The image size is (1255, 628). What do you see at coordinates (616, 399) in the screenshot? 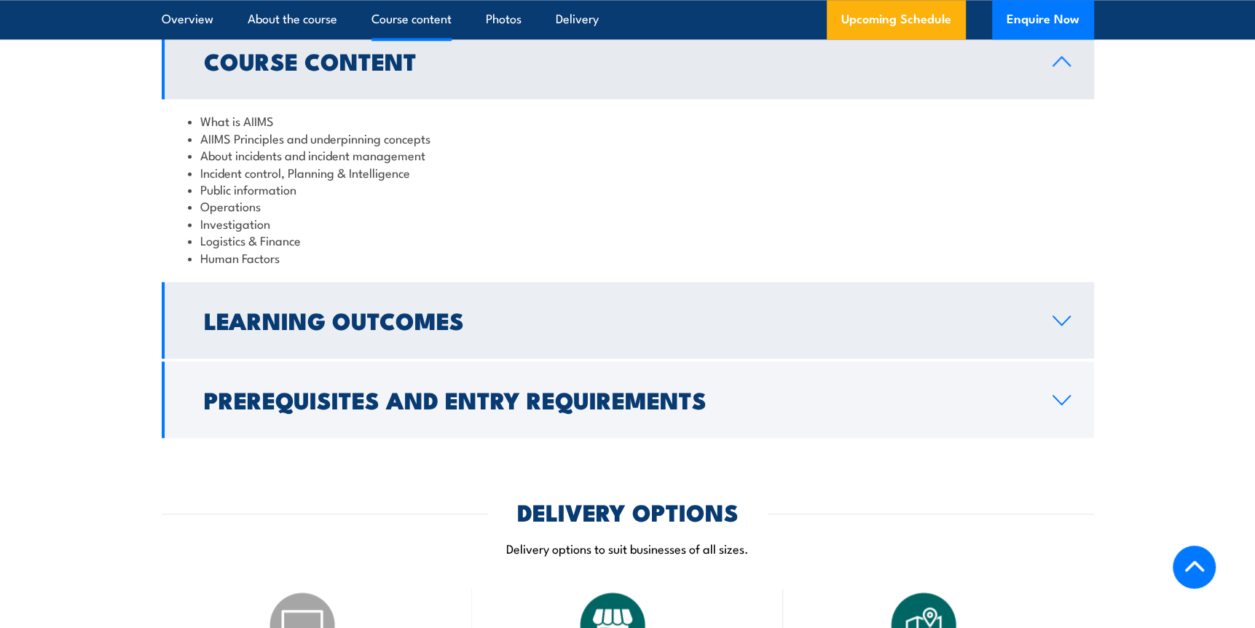
I see `h2: Prerequisites and Entry Requirements` at bounding box center [616, 399].